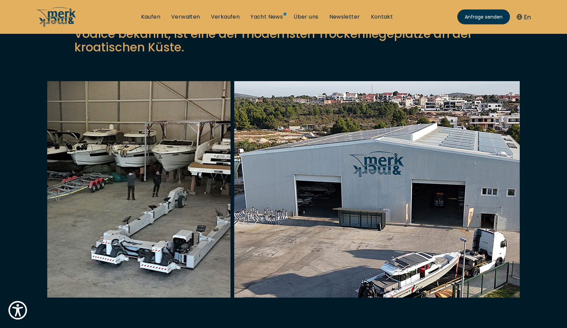  I want to click on a: Anfrage senden, so click(484, 17).